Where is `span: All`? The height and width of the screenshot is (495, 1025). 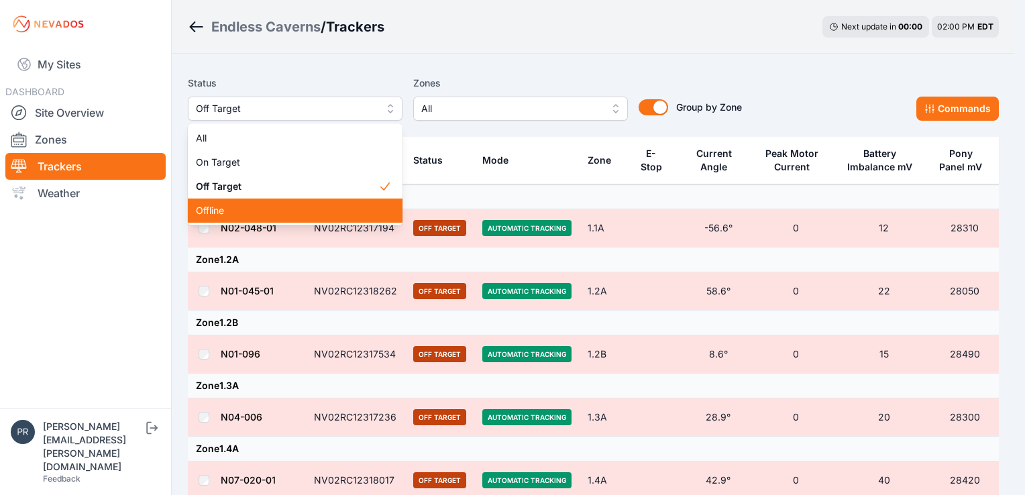
span: All is located at coordinates (287, 138).